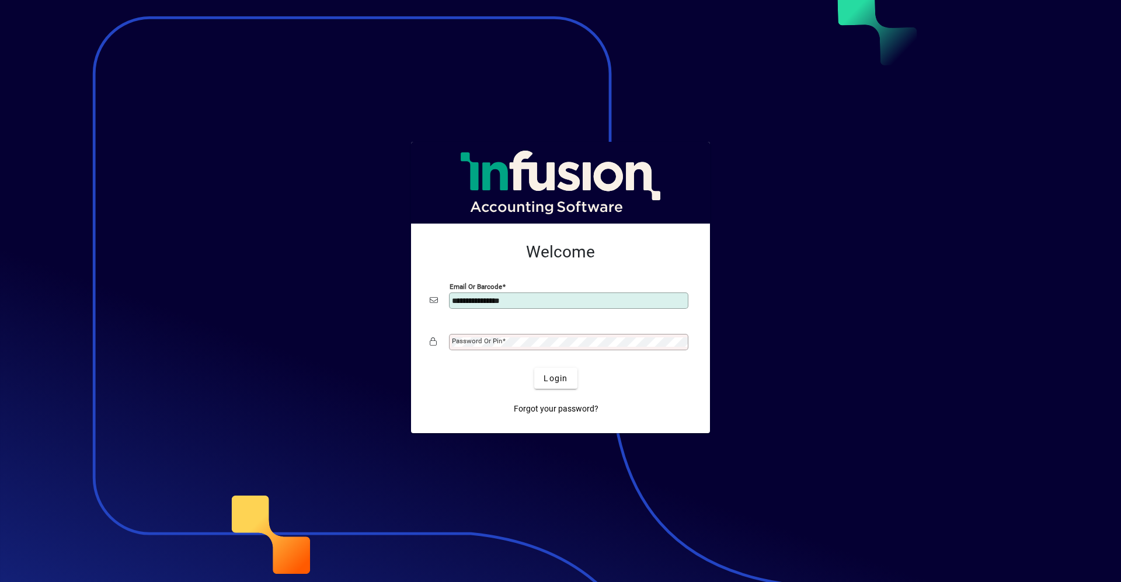 This screenshot has height=582, width=1121. Describe the element at coordinates (555, 378) in the screenshot. I see `span: Login` at that location.